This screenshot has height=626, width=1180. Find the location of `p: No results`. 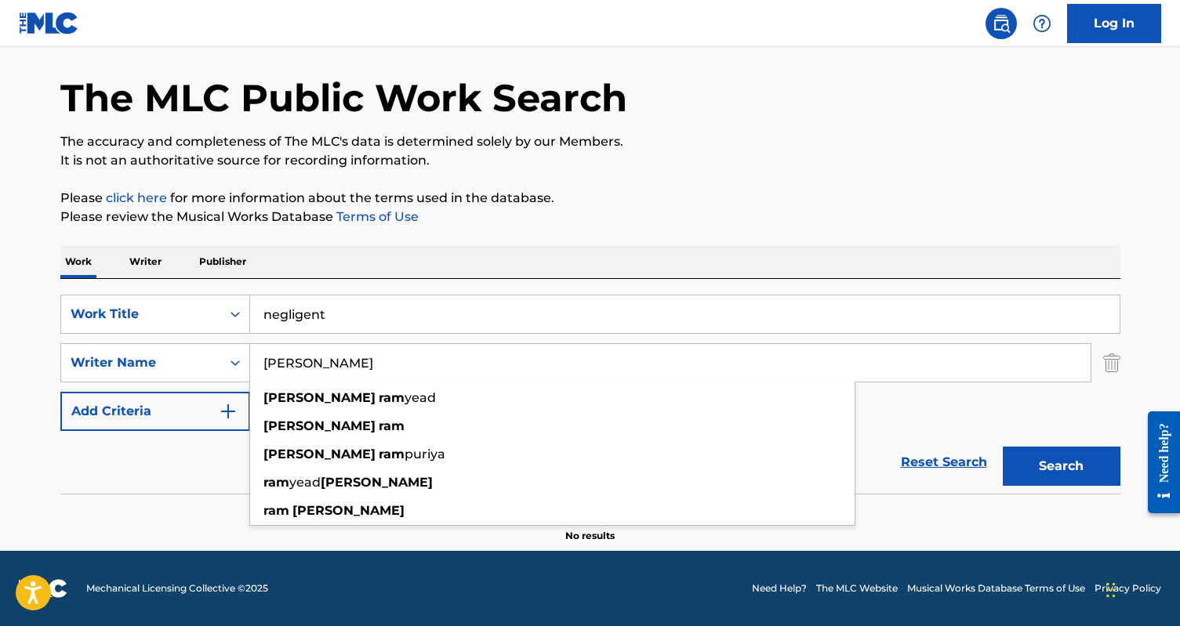

p: No results is located at coordinates (590, 527).